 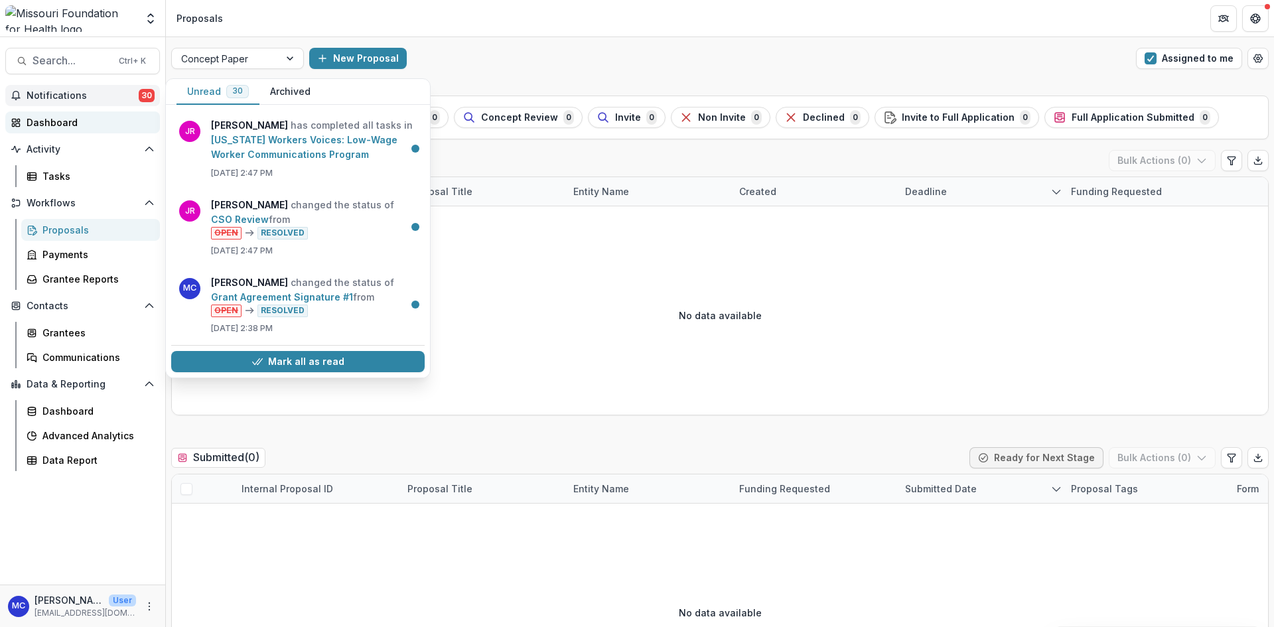 What do you see at coordinates (1037, 458) in the screenshot?
I see `button: Ready for Next Stage` at bounding box center [1037, 458].